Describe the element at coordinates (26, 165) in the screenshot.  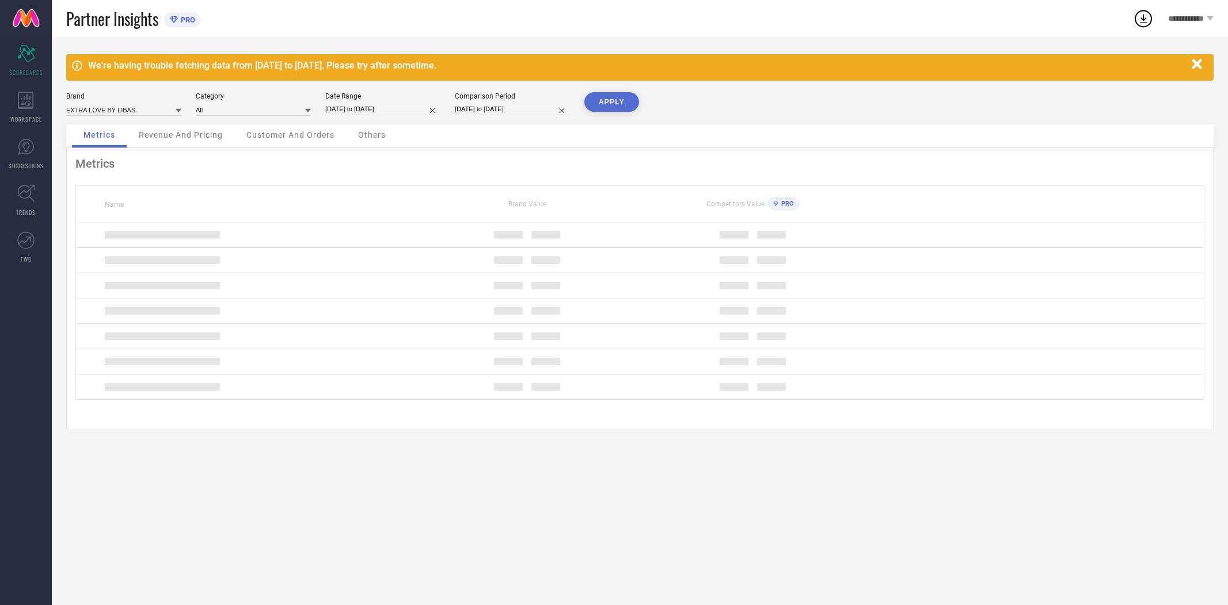
I see `span: SUGGESTIONS` at that location.